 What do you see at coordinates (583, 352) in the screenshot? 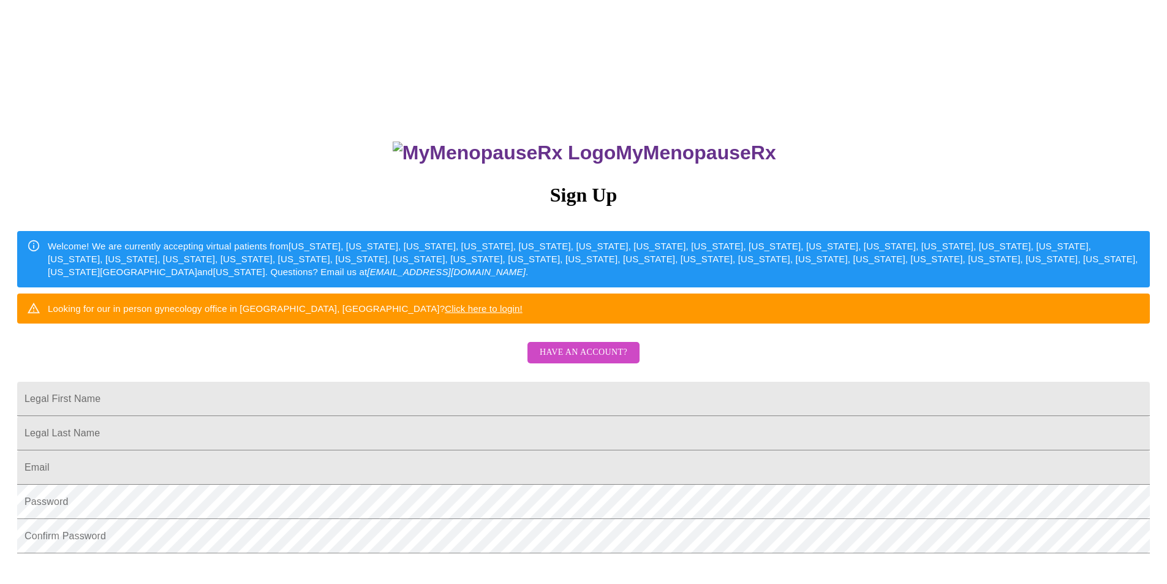
I see `button: Have an account?` at bounding box center [583, 352].